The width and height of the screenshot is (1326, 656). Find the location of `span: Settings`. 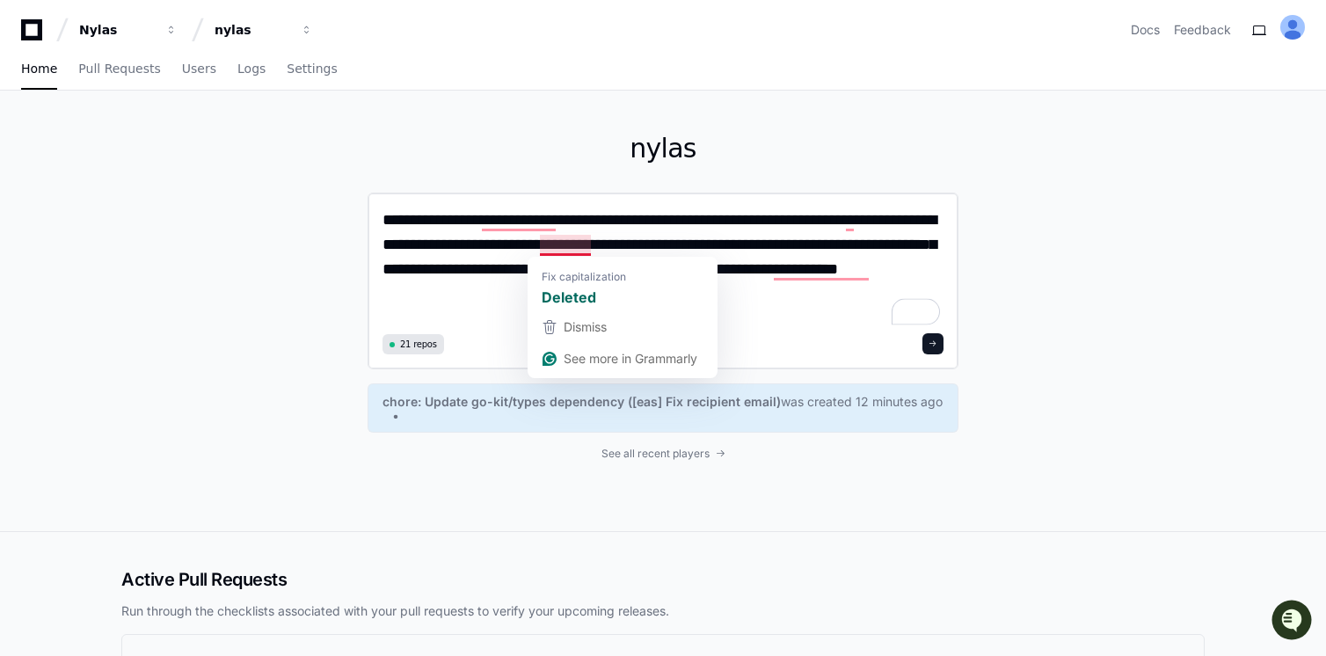

span: Settings is located at coordinates (311, 69).